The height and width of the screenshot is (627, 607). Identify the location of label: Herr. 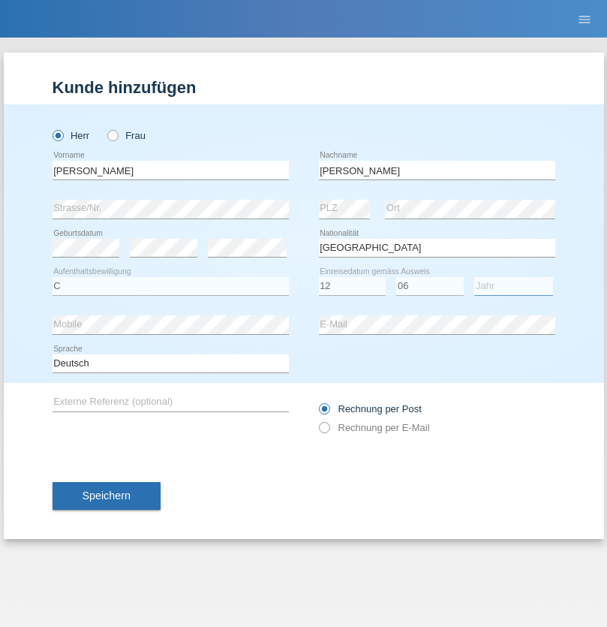
(71, 135).